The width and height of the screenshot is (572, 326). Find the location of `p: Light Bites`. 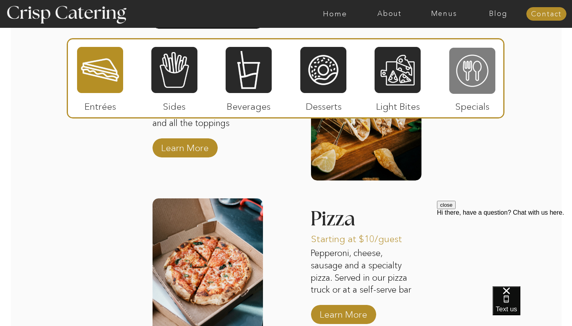

p: Light Bites is located at coordinates (397, 104).